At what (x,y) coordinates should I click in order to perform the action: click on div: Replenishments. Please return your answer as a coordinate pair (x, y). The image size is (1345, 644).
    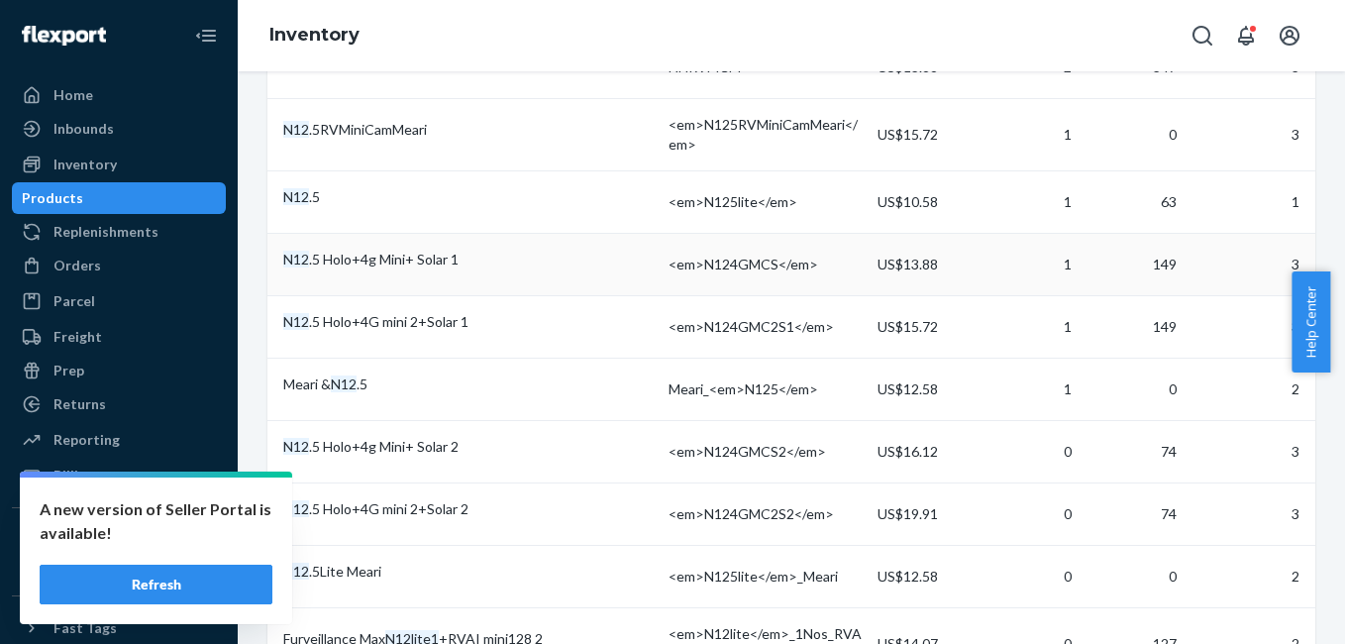
    Looking at the image, I should click on (106, 232).